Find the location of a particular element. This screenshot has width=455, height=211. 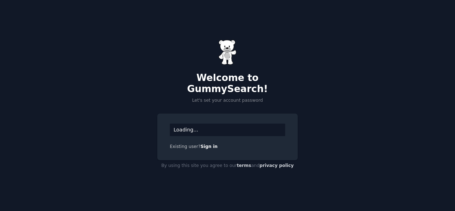

a: terms is located at coordinates (244, 166).